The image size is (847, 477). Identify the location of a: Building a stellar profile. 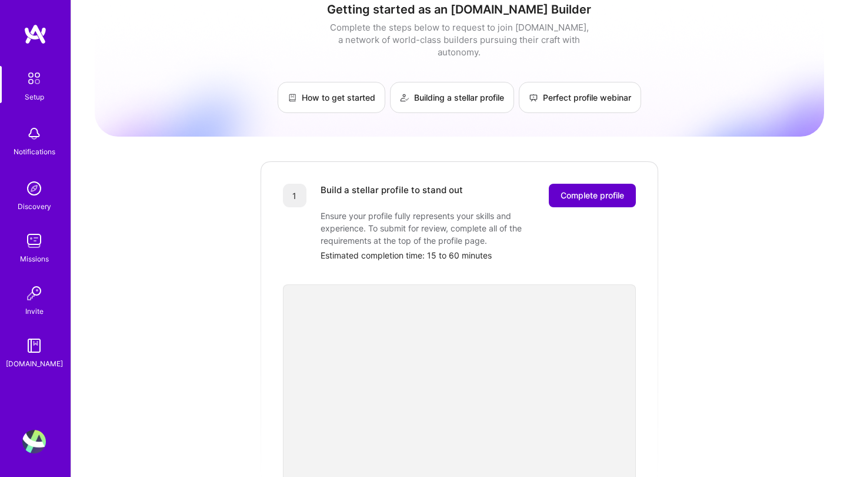
(452, 97).